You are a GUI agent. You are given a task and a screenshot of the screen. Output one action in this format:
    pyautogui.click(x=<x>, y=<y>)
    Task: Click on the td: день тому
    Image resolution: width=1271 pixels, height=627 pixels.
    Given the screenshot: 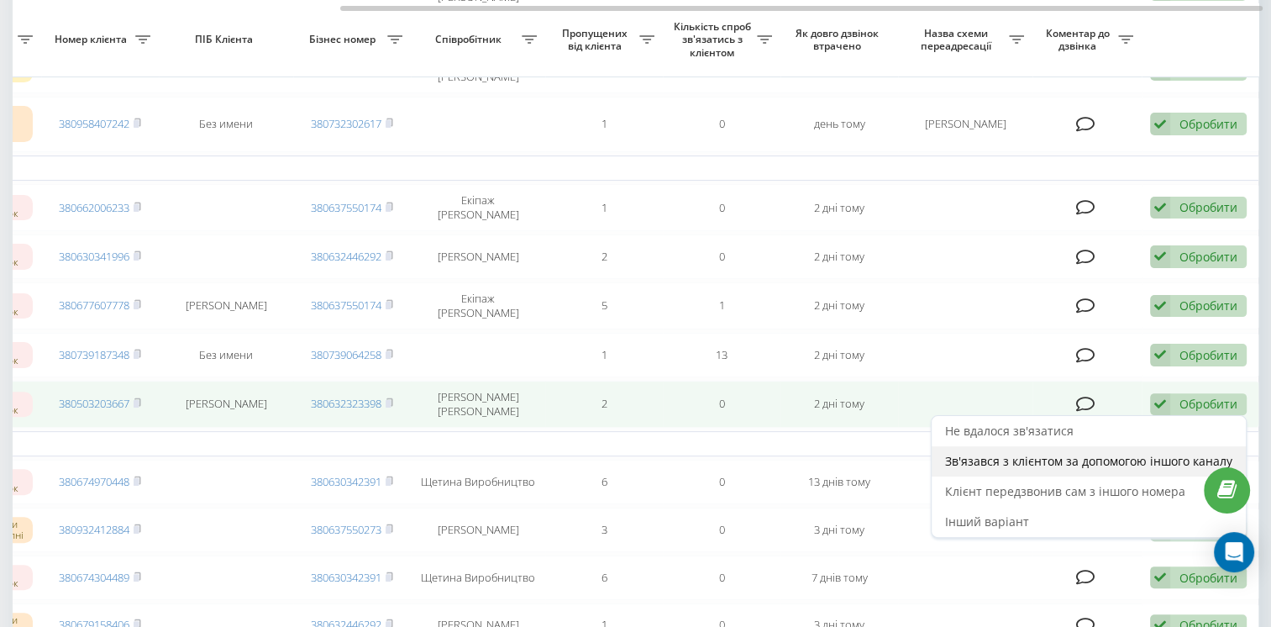 What is the action you would take?
    pyautogui.click(x=839, y=124)
    